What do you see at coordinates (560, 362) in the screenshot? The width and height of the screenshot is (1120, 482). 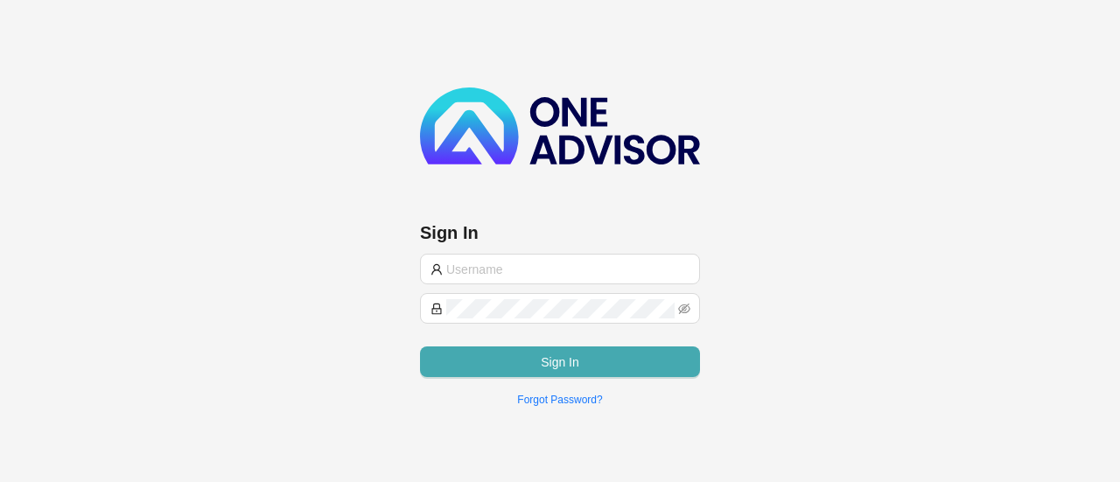 I see `span: Sign In` at bounding box center [560, 362].